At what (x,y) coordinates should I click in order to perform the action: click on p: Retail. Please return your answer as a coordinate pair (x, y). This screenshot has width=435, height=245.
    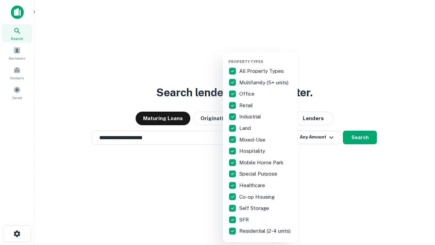
    Looking at the image, I should click on (247, 105).